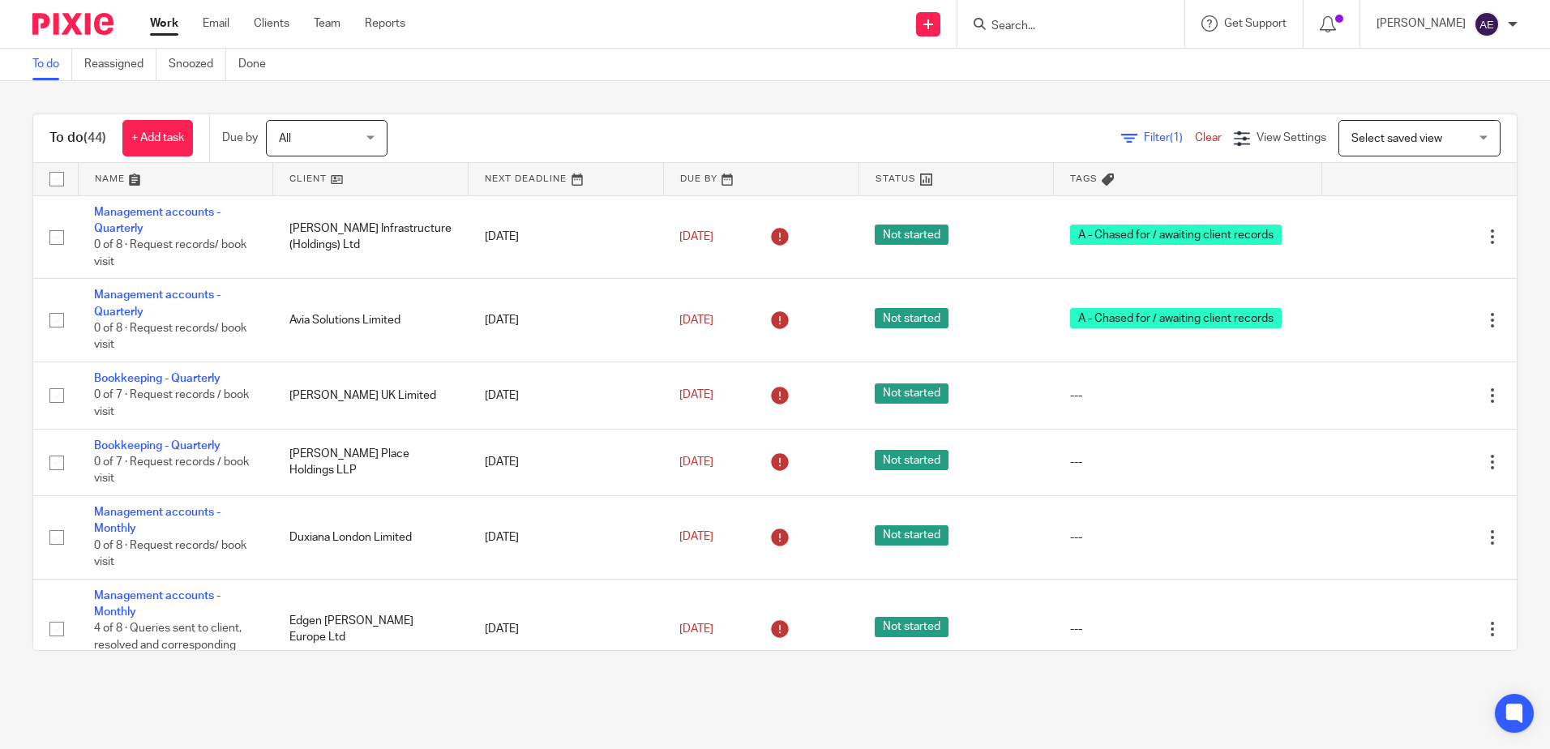 This screenshot has height=749, width=1550. What do you see at coordinates (258, 64) in the screenshot?
I see `a: Done` at bounding box center [258, 64].